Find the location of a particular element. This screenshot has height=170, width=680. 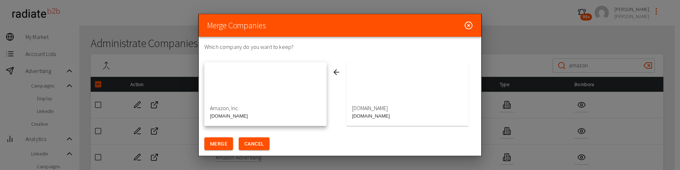

div: Which company do you want to keep? is located at coordinates (249, 47).